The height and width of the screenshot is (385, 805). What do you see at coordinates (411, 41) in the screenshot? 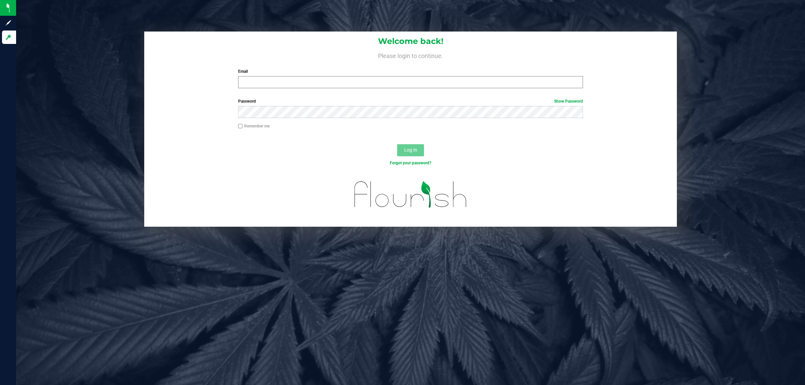
I see `h1: Welcome back!` at bounding box center [411, 41].